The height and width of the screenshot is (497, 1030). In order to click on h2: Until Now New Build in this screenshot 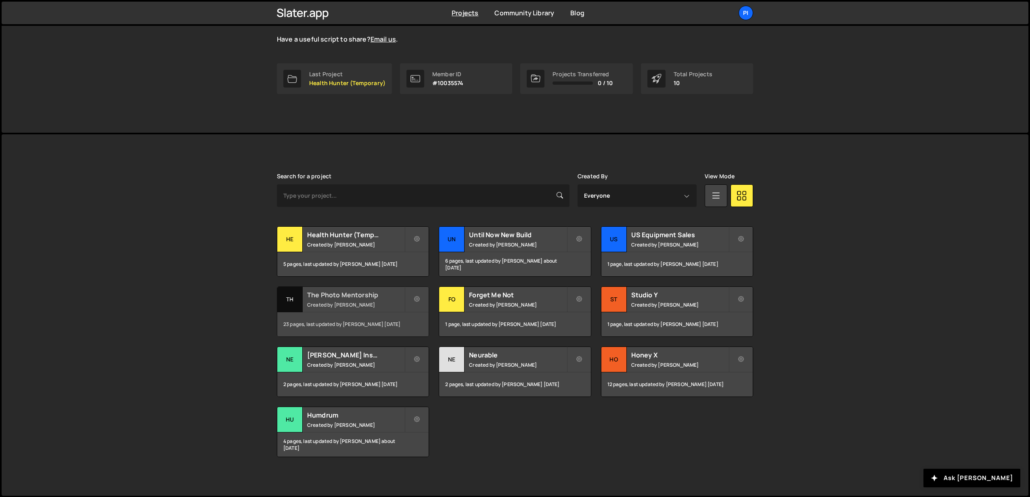, I will do `click(518, 235)`.